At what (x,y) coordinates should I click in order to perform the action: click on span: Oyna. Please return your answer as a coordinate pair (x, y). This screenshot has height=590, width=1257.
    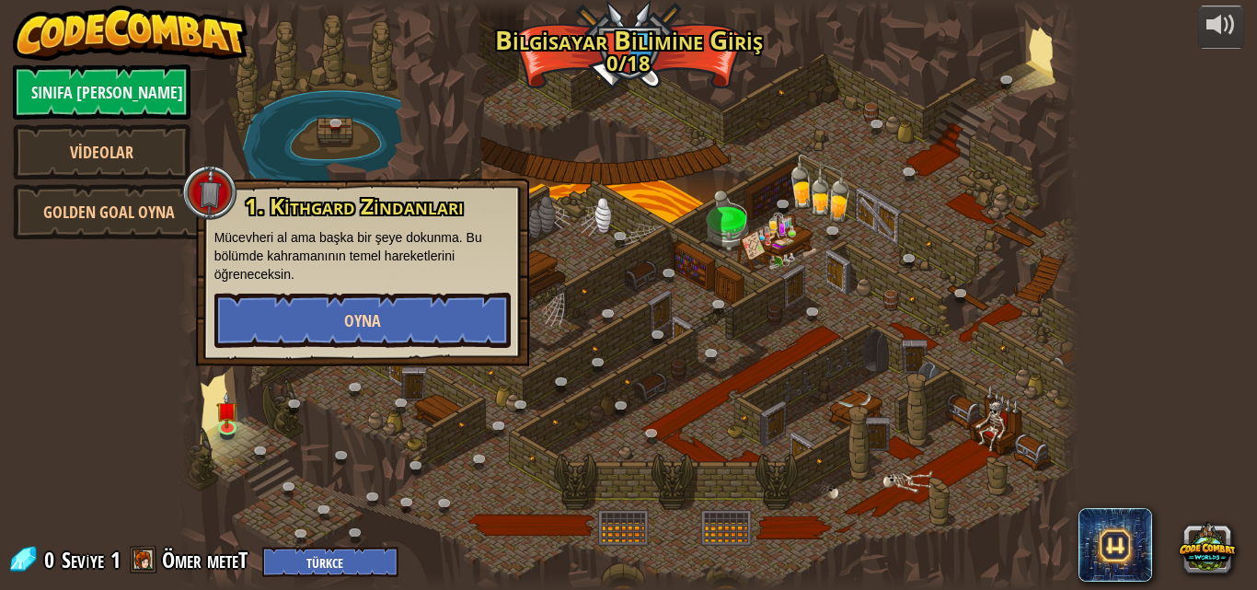
    Looking at the image, I should click on (363, 320).